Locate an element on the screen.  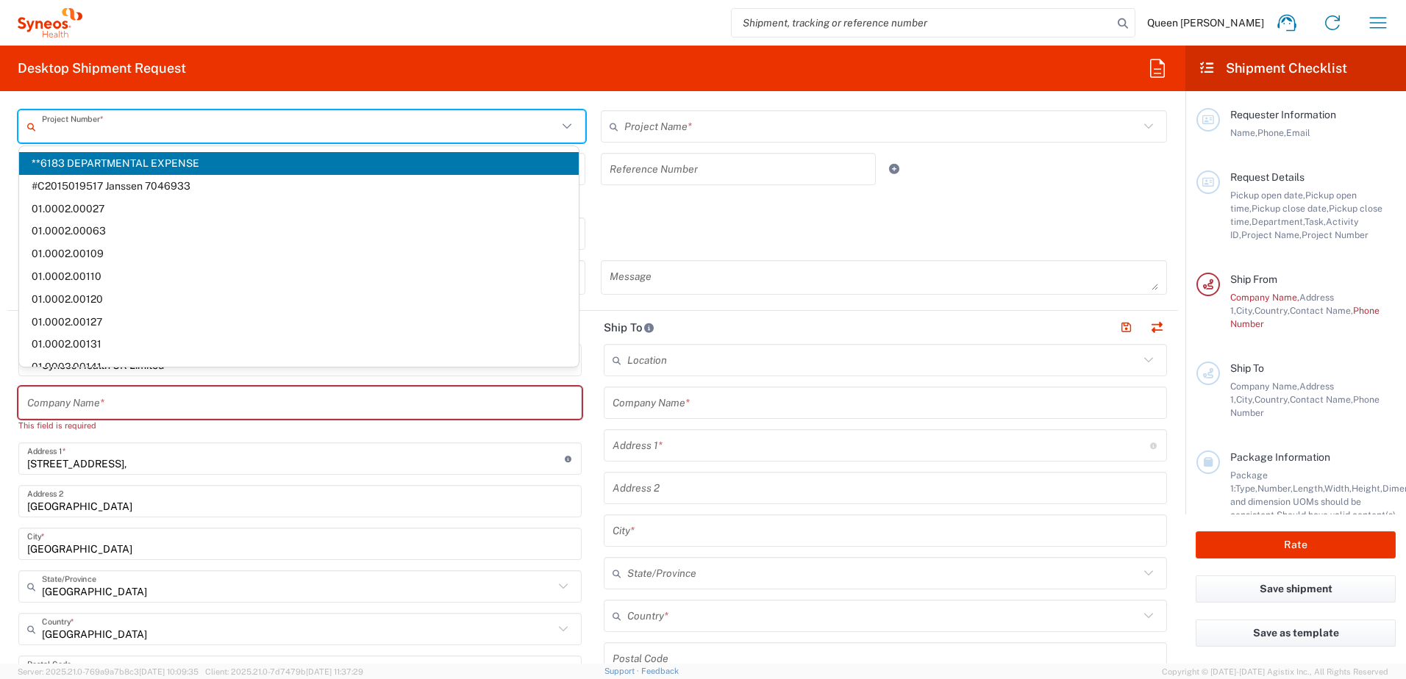
span: 01.0002.00120 is located at coordinates (298, 299).